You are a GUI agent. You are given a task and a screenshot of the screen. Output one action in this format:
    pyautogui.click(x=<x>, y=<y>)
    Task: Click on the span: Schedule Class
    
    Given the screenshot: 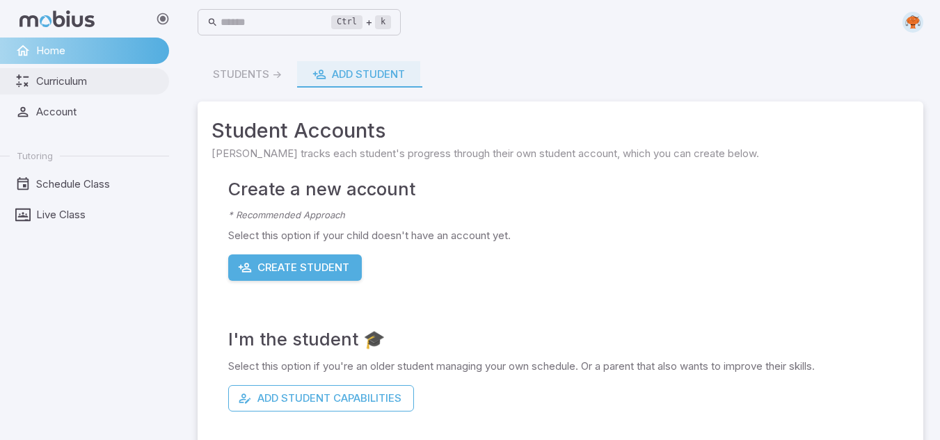 What is the action you would take?
    pyautogui.click(x=97, y=184)
    